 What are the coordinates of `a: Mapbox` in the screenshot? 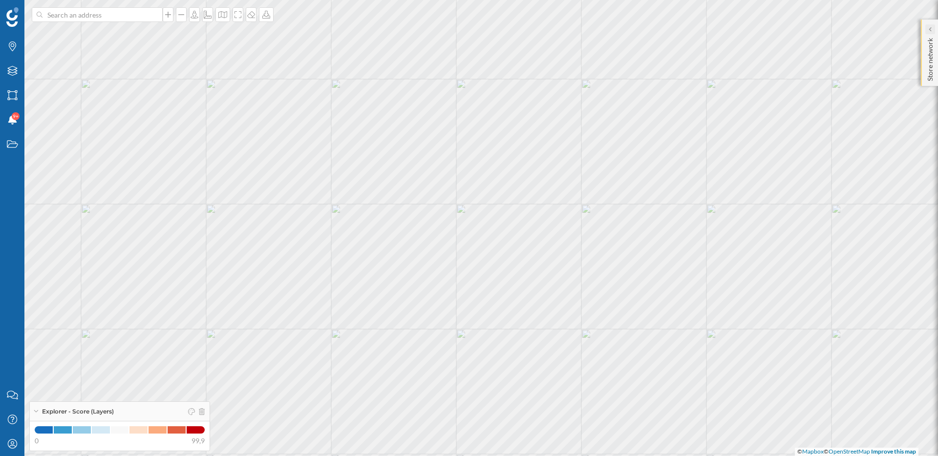 It's located at (813, 452).